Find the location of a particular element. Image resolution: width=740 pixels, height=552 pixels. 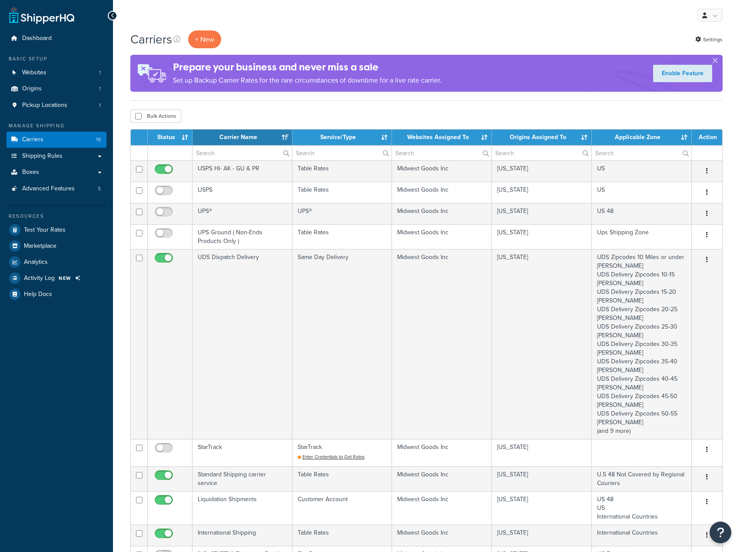

td: U.S 48 Not Covered by Regional Couriers is located at coordinates (641, 478).